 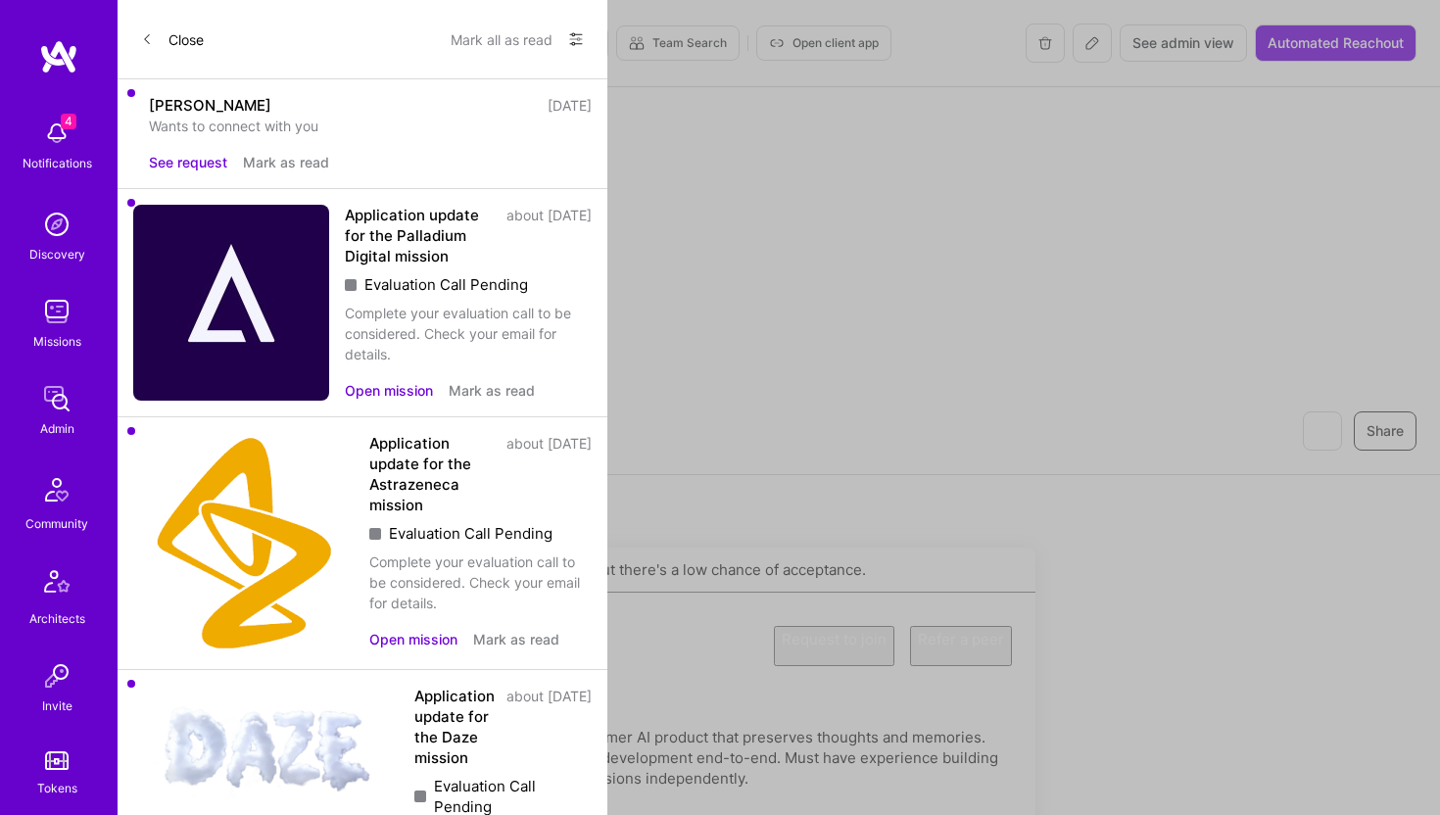 I want to click on img: admin teamwork, so click(x=57, y=399).